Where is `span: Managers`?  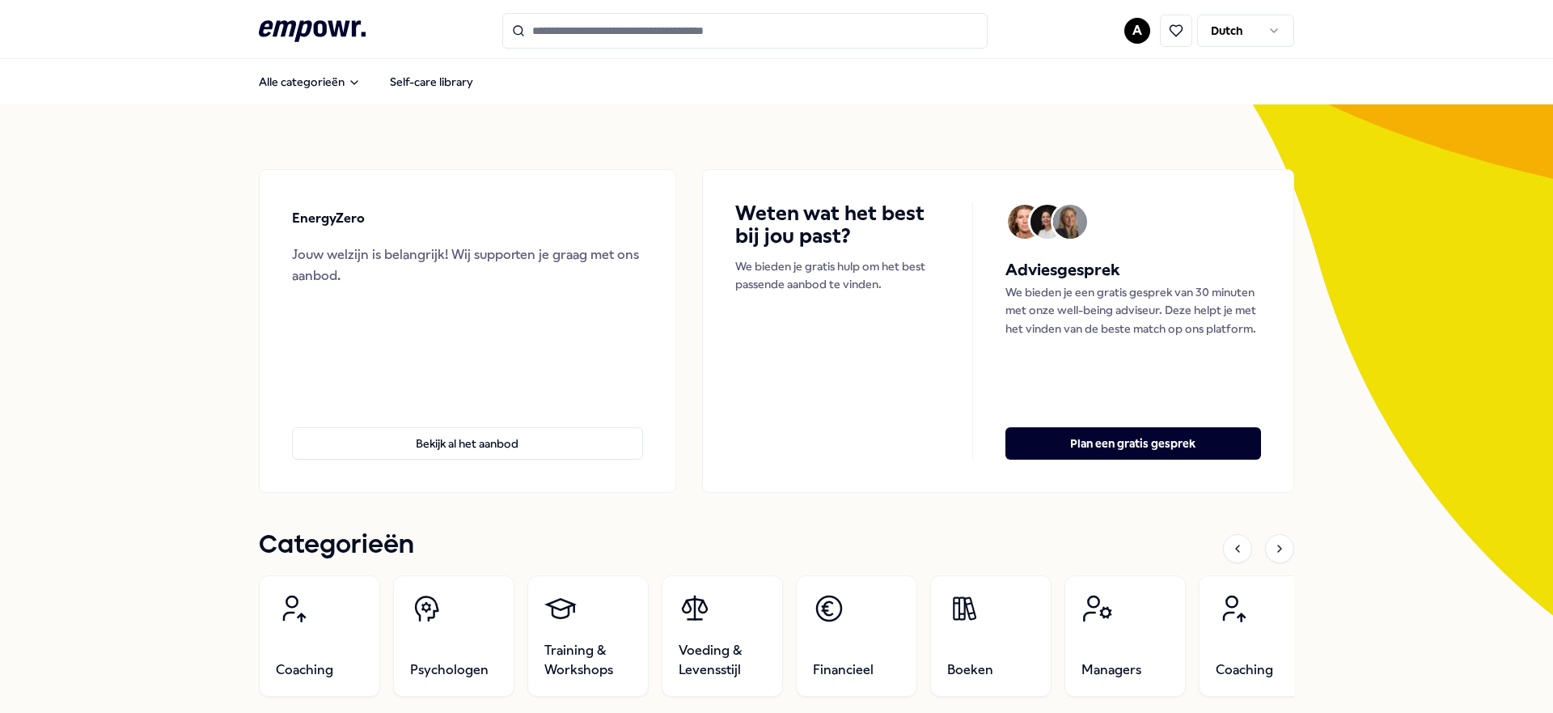 span: Managers is located at coordinates (1111, 670).